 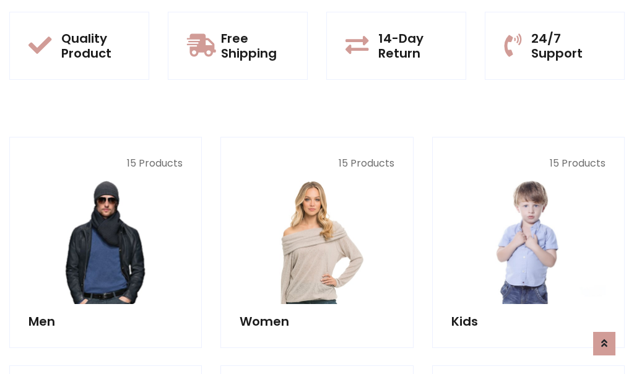 What do you see at coordinates (105, 321) in the screenshot?
I see `h5: Men` at bounding box center [105, 321].